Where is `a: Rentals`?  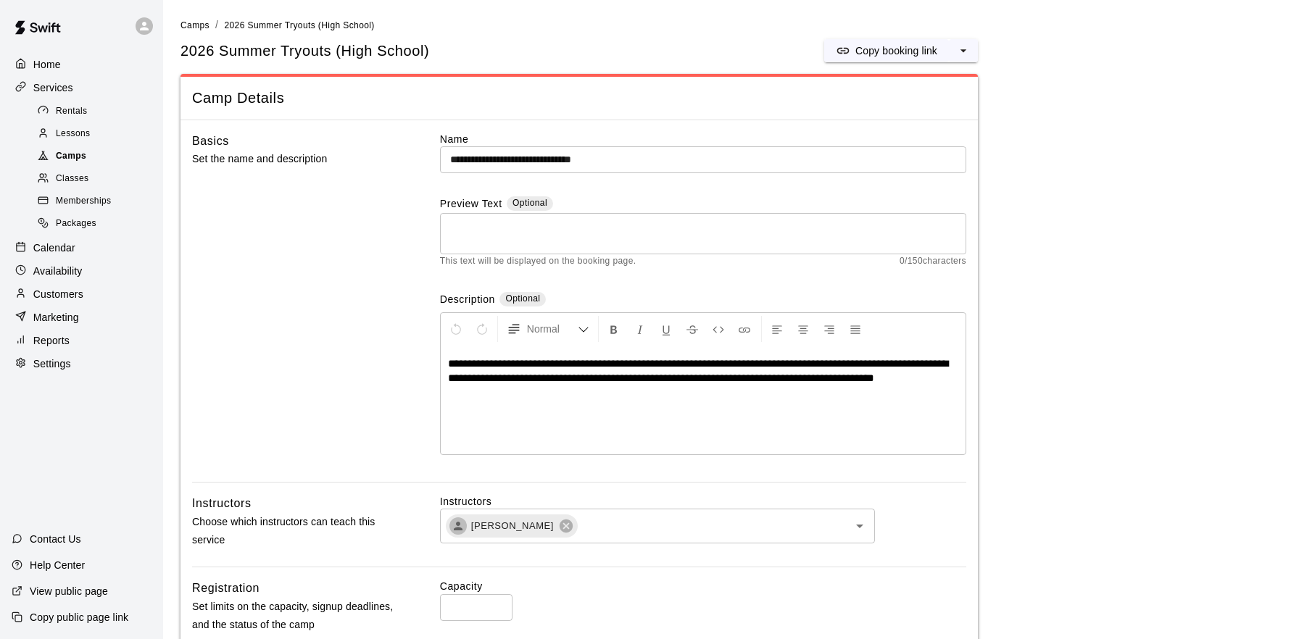
a: Rentals is located at coordinates (99, 111).